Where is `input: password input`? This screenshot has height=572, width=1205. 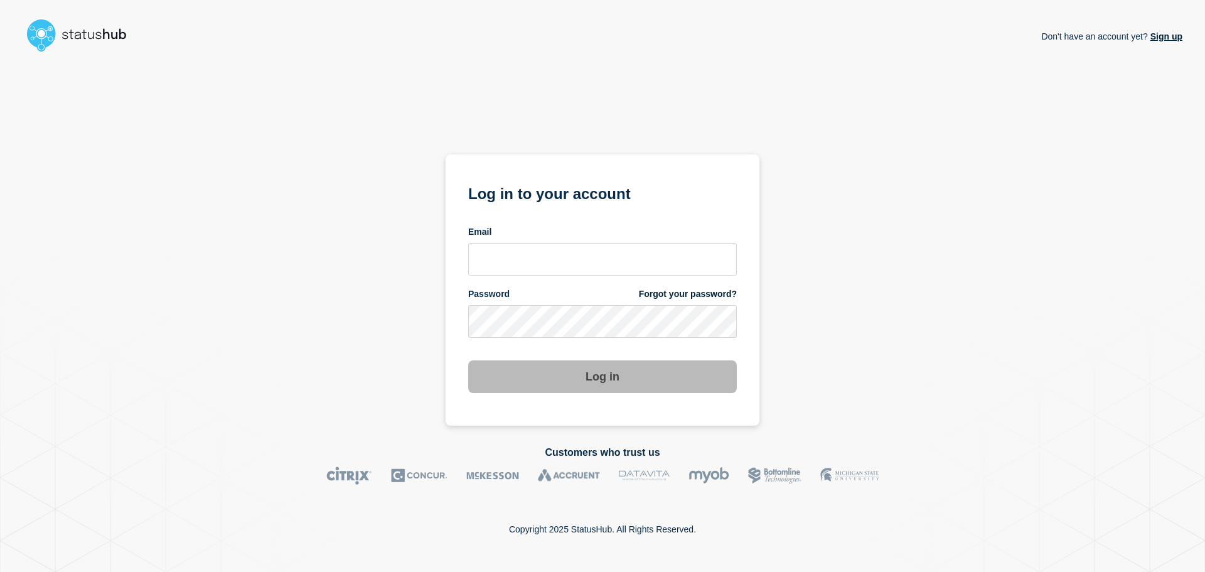
input: password input is located at coordinates (602, 321).